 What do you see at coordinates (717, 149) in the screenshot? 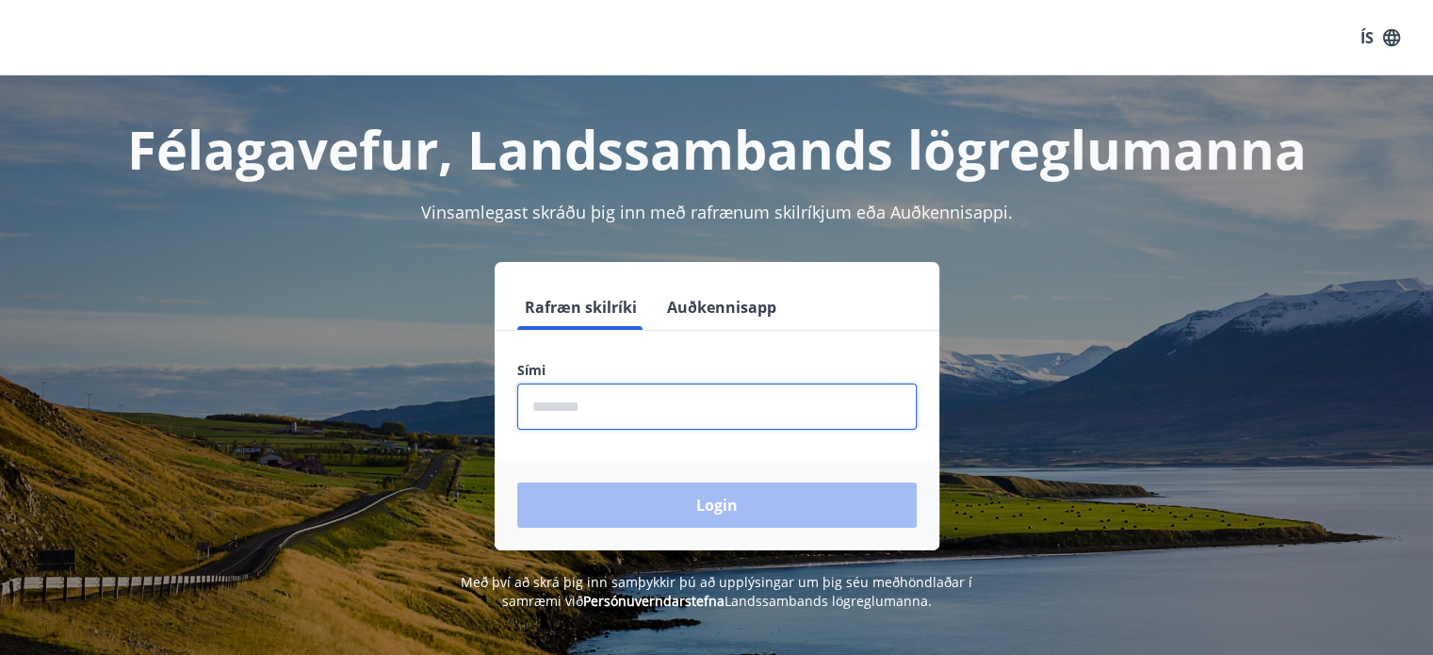
I see `h1: Félagavefur, Landssambands lögreglumanna` at bounding box center [717, 149].